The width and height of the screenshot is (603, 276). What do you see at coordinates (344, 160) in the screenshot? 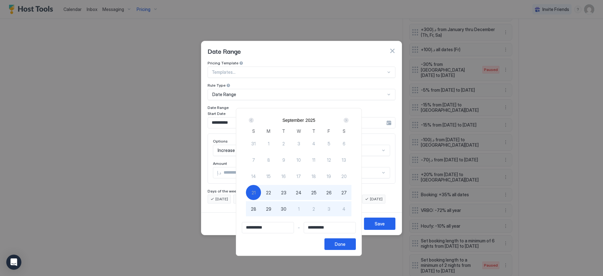
I see `span: 13` at bounding box center [344, 160].